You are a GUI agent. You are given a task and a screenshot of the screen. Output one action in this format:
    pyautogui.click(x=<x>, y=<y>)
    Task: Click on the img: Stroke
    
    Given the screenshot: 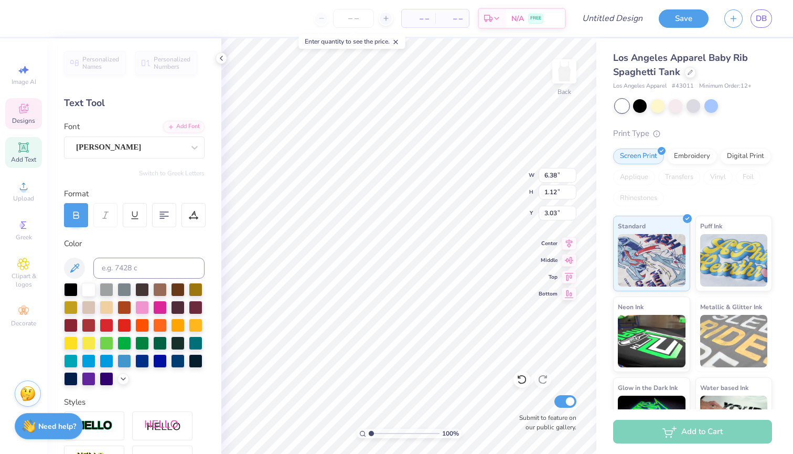 What is the action you would take?
    pyautogui.click(x=94, y=426)
    